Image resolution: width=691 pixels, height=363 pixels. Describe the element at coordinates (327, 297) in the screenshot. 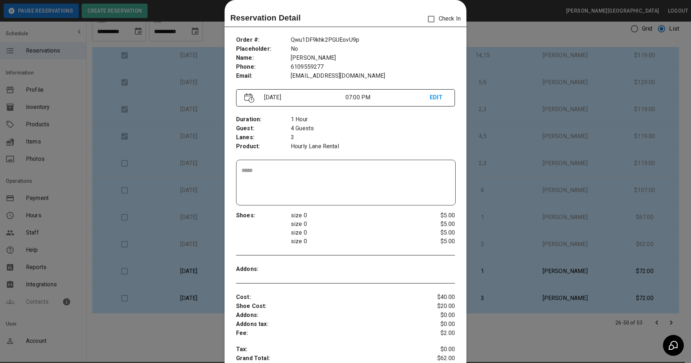

I see `p: Cost :` at that location.